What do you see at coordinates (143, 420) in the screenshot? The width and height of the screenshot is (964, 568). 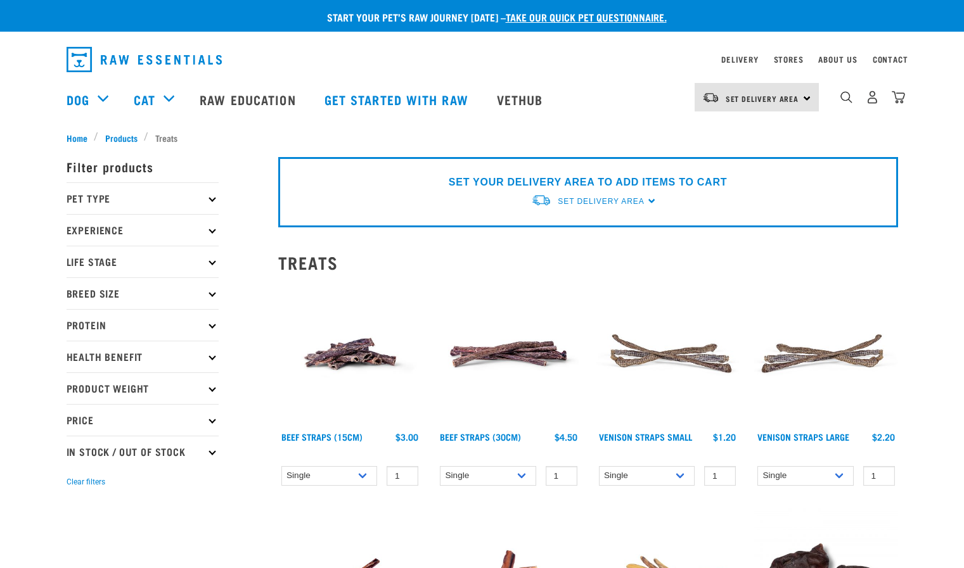 I see `p: Price` at bounding box center [143, 420].